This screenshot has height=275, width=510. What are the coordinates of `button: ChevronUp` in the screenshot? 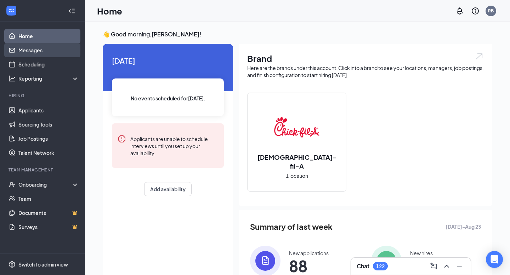 It's located at (446, 267).